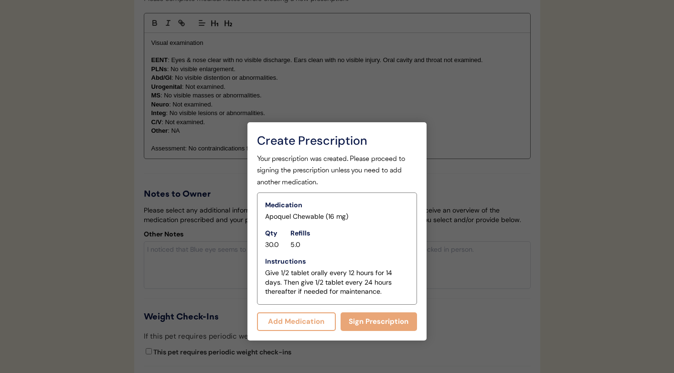 The height and width of the screenshot is (373, 674). What do you see at coordinates (295, 245) in the screenshot?
I see `div: 5.0` at bounding box center [295, 245].